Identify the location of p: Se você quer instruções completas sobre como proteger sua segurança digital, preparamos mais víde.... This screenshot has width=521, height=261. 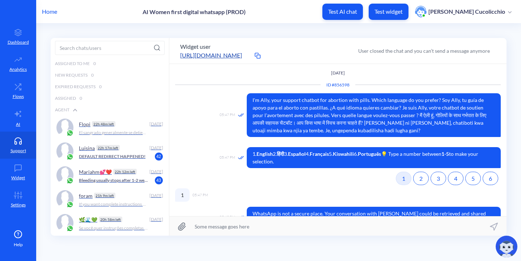
(113, 228).